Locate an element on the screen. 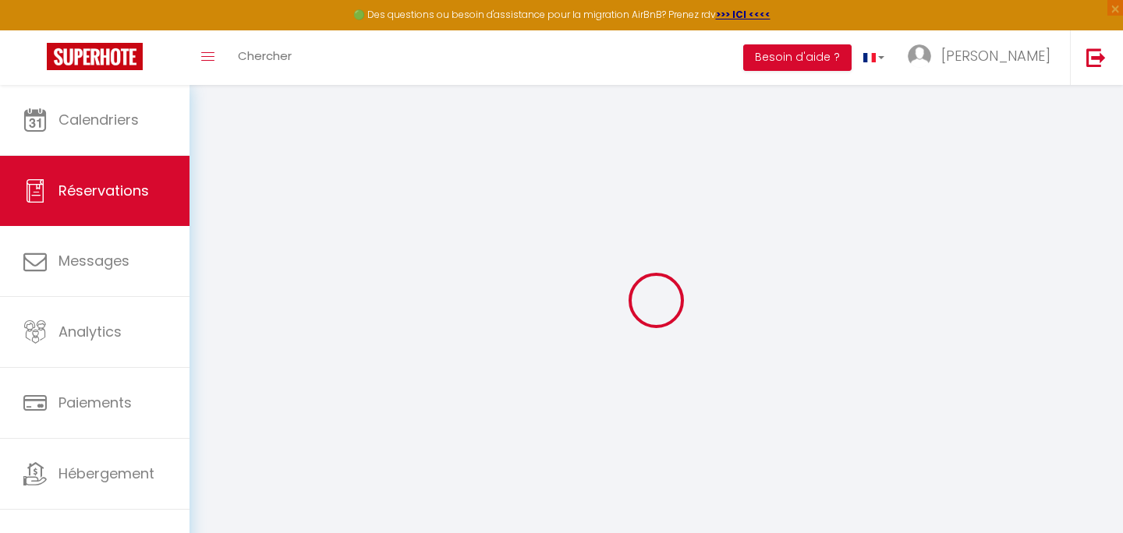  button: Besoin d'aide ? is located at coordinates (797, 58).